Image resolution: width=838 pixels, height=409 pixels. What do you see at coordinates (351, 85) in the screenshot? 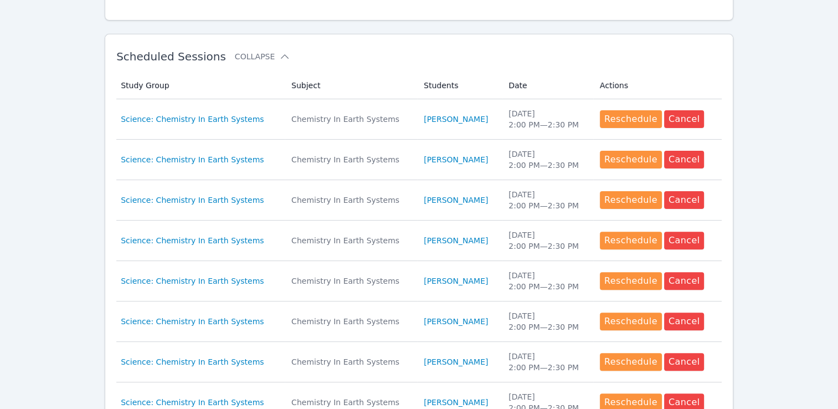
I see `th: Subject` at bounding box center [351, 85].